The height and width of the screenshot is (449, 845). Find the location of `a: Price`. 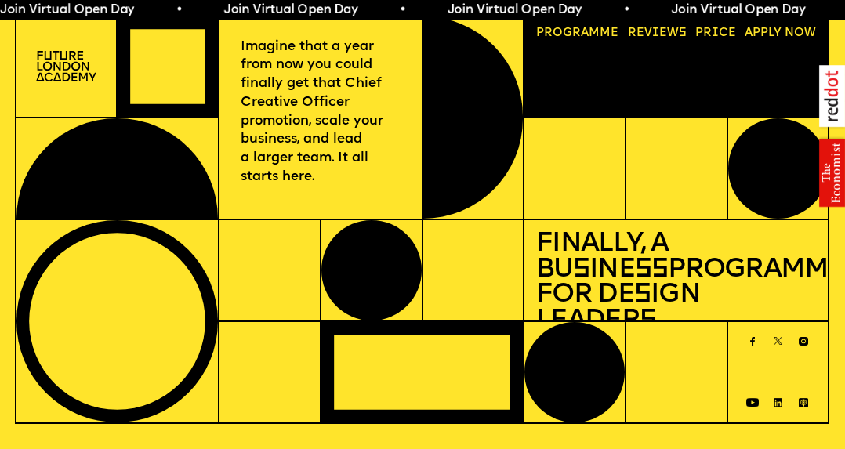

a: Price is located at coordinates (715, 34).